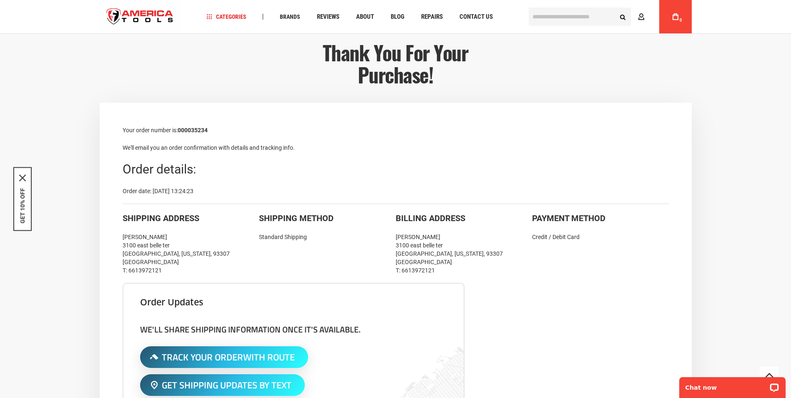  I want to click on p: We'll email you an order confirmation with details and tracking info., so click(396, 148).